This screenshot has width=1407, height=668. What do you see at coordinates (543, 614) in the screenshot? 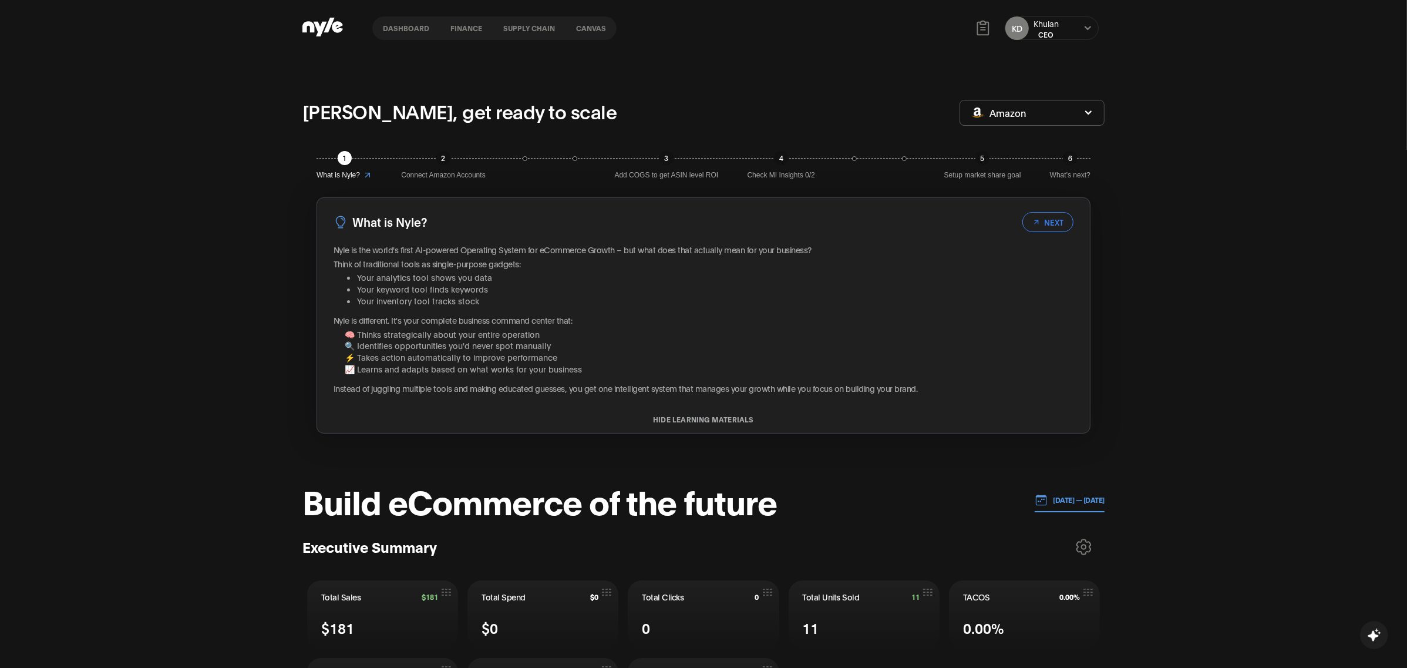
I see `button: Total Spend$0$0` at bounding box center [543, 614].